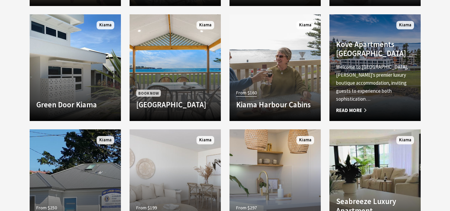 This screenshot has height=211, width=450. What do you see at coordinates (275, 105) in the screenshot?
I see `h4: Kiama Harbour Cabins` at bounding box center [275, 105].